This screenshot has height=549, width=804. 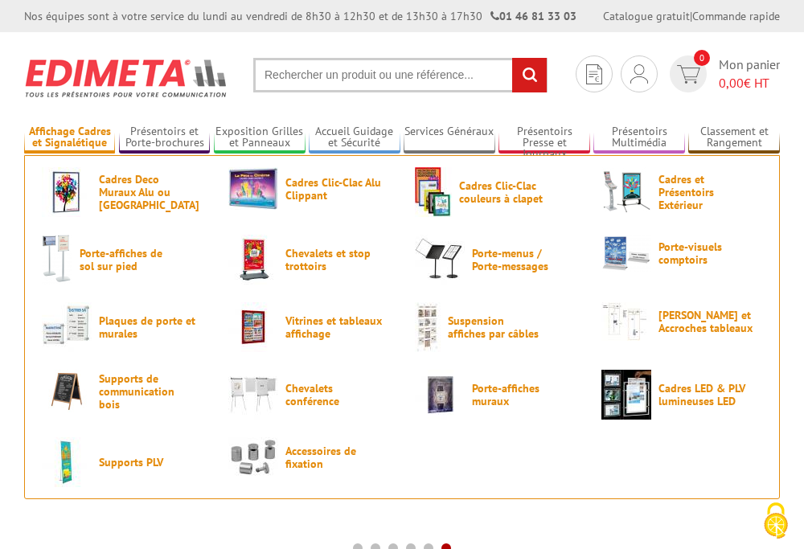 I want to click on span: Porte-visuels comptoirs, so click(x=707, y=253).